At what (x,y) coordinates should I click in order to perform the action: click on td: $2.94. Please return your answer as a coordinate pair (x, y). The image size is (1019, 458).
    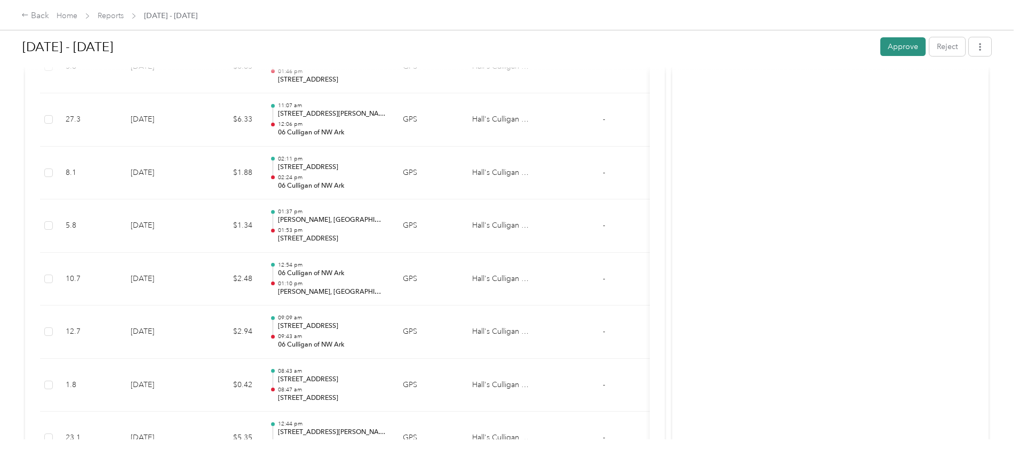
    Looking at the image, I should click on (229, 332).